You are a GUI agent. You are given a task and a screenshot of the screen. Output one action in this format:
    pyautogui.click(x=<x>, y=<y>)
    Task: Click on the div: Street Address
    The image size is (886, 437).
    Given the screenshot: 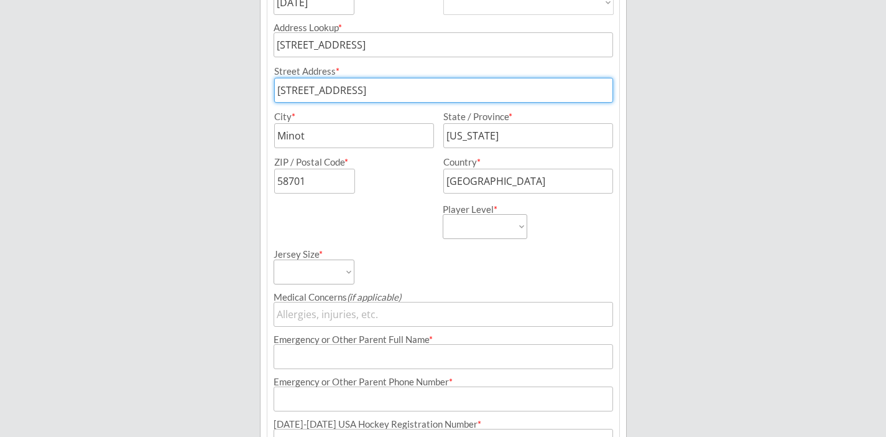 What is the action you would take?
    pyautogui.click(x=443, y=71)
    